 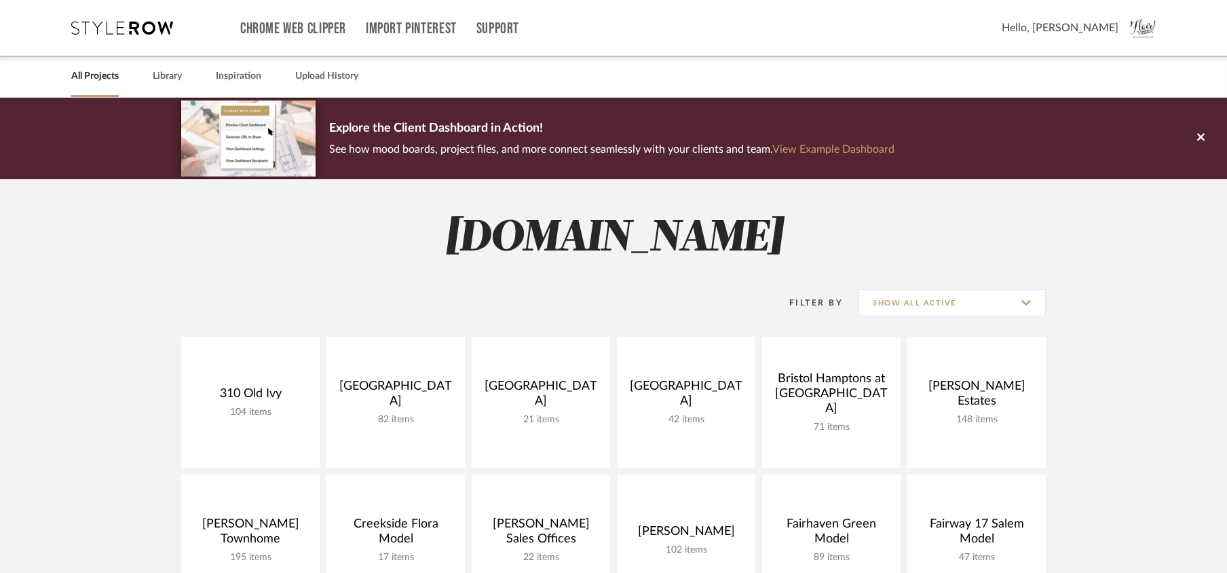 I want to click on div: 82 items, so click(x=396, y=420).